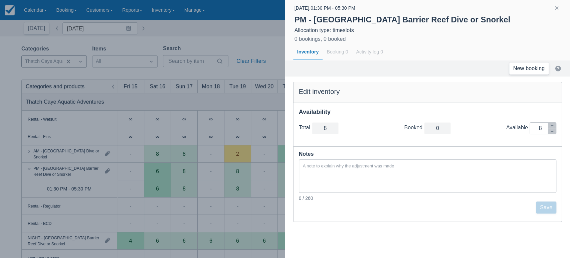 This screenshot has height=258, width=570. What do you see at coordinates (428, 30) in the screenshot?
I see `div: Allocation type: timeslots` at bounding box center [428, 30].